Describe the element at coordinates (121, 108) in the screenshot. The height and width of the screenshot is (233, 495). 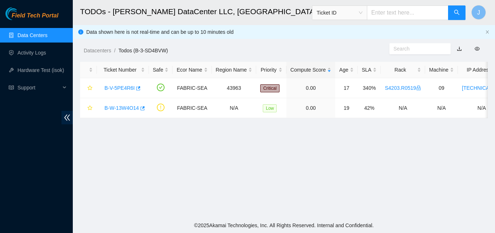
I see `a: B-W-13W4O14` at that location.